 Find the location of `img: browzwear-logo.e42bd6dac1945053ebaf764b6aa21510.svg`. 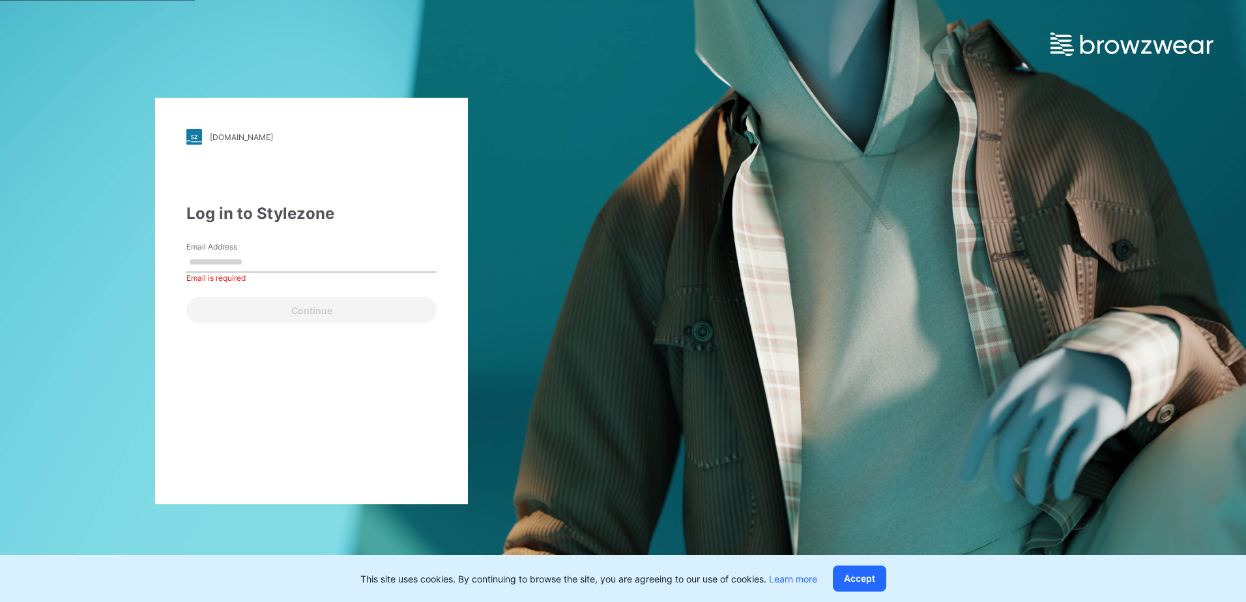

img: browzwear-logo.e42bd6dac1945053ebaf764b6aa21510.svg is located at coordinates (1132, 44).